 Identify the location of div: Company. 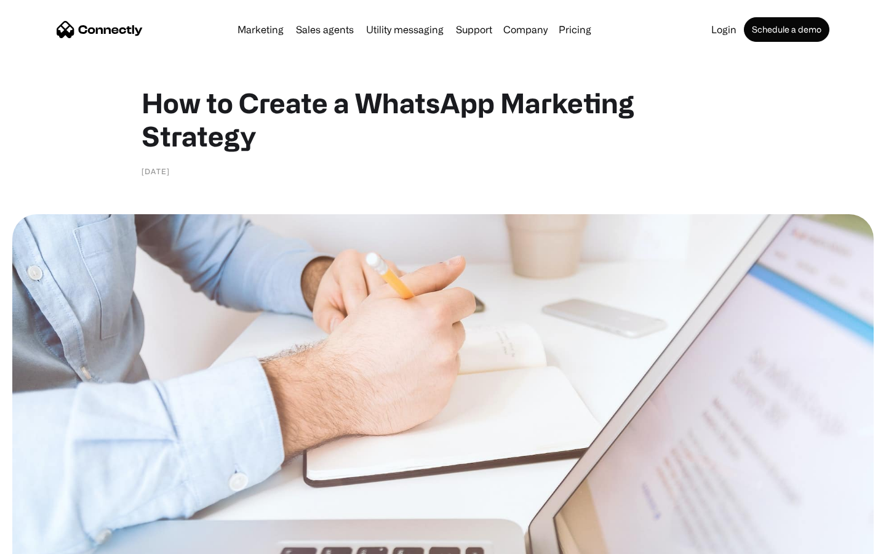
(526, 30).